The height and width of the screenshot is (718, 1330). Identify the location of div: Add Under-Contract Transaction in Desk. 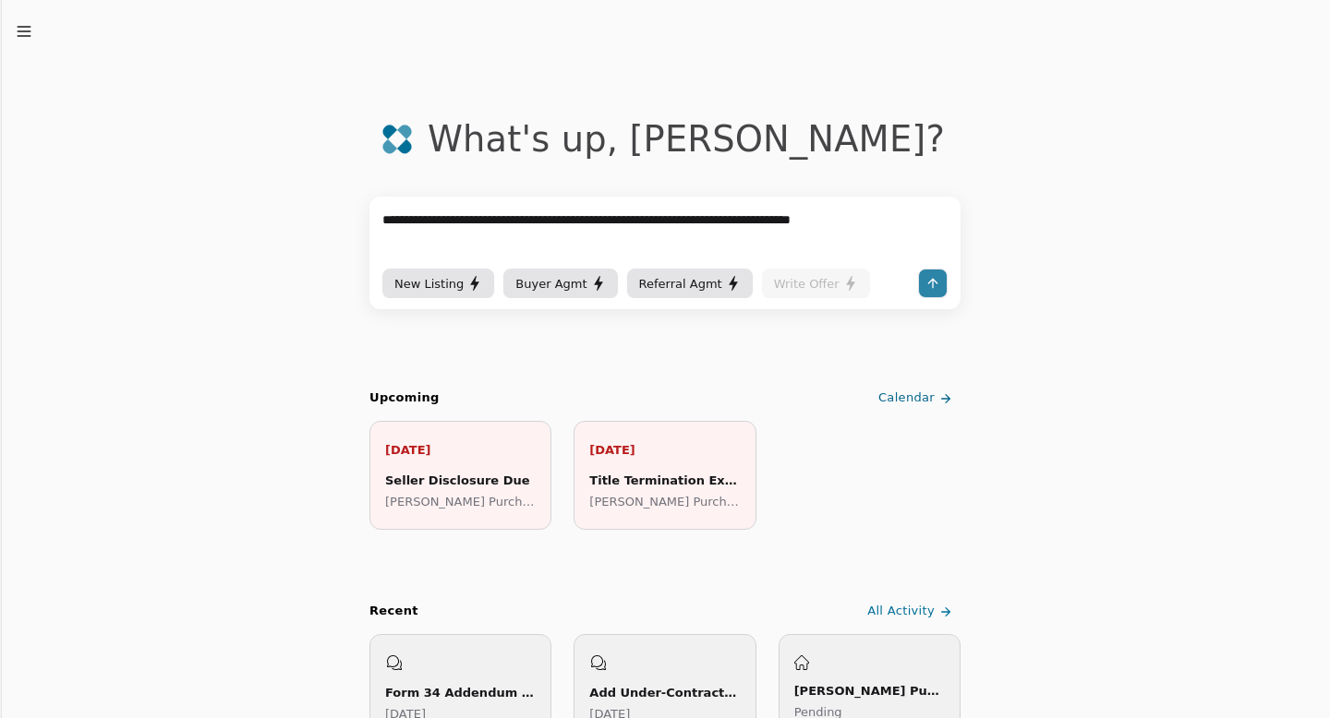
(664, 692).